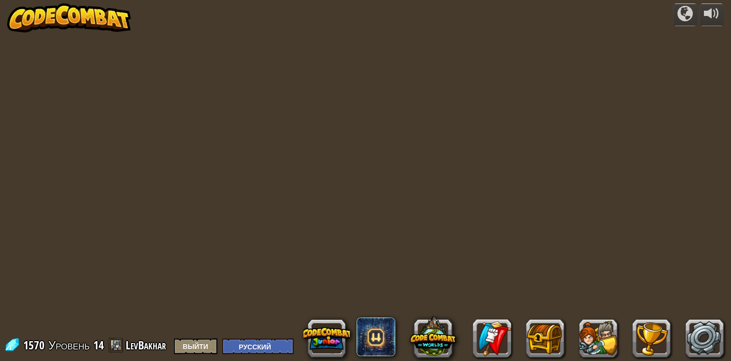 The height and width of the screenshot is (361, 731). Describe the element at coordinates (196, 346) in the screenshot. I see `button: Выйти` at that location.